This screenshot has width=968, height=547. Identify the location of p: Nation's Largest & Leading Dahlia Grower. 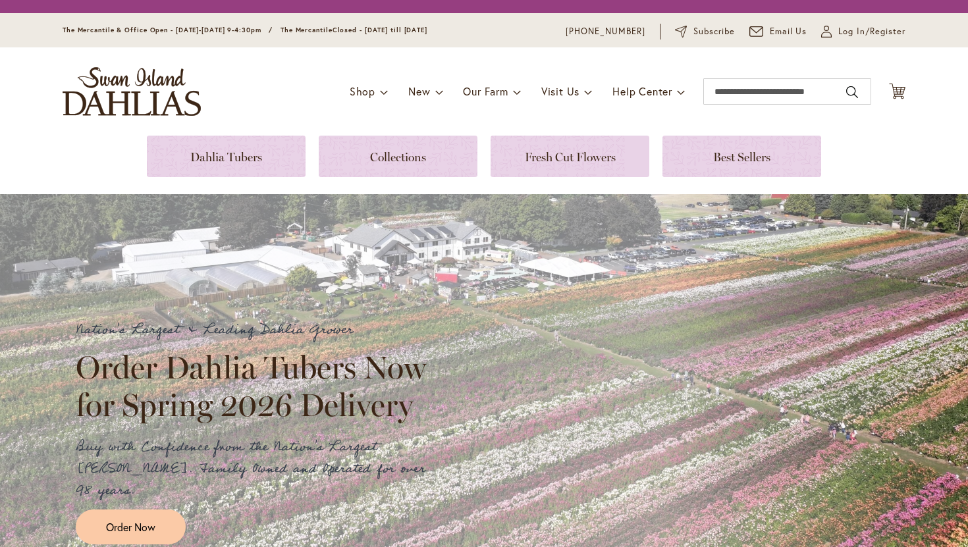
(257, 330).